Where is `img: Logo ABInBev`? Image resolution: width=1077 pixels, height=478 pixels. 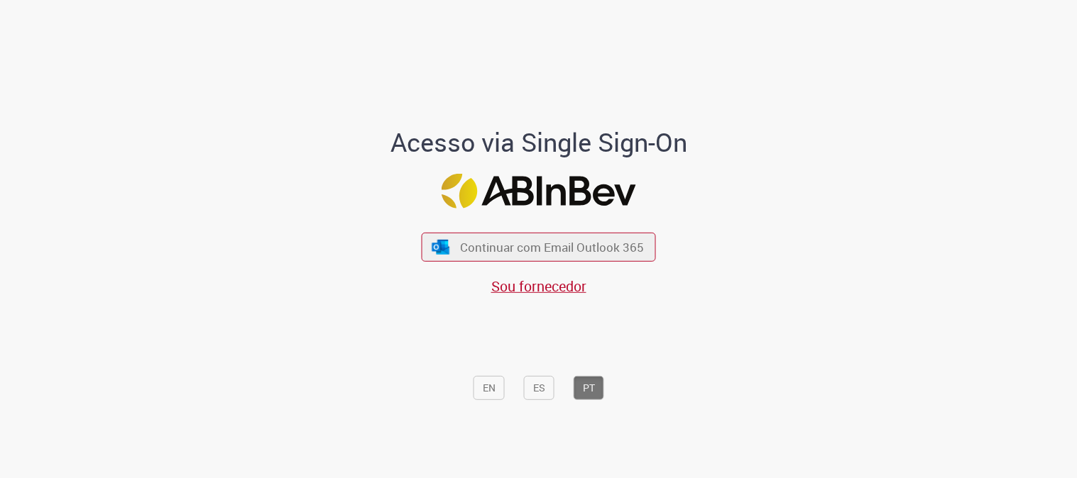 img: Logo ABInBev is located at coordinates (539, 190).